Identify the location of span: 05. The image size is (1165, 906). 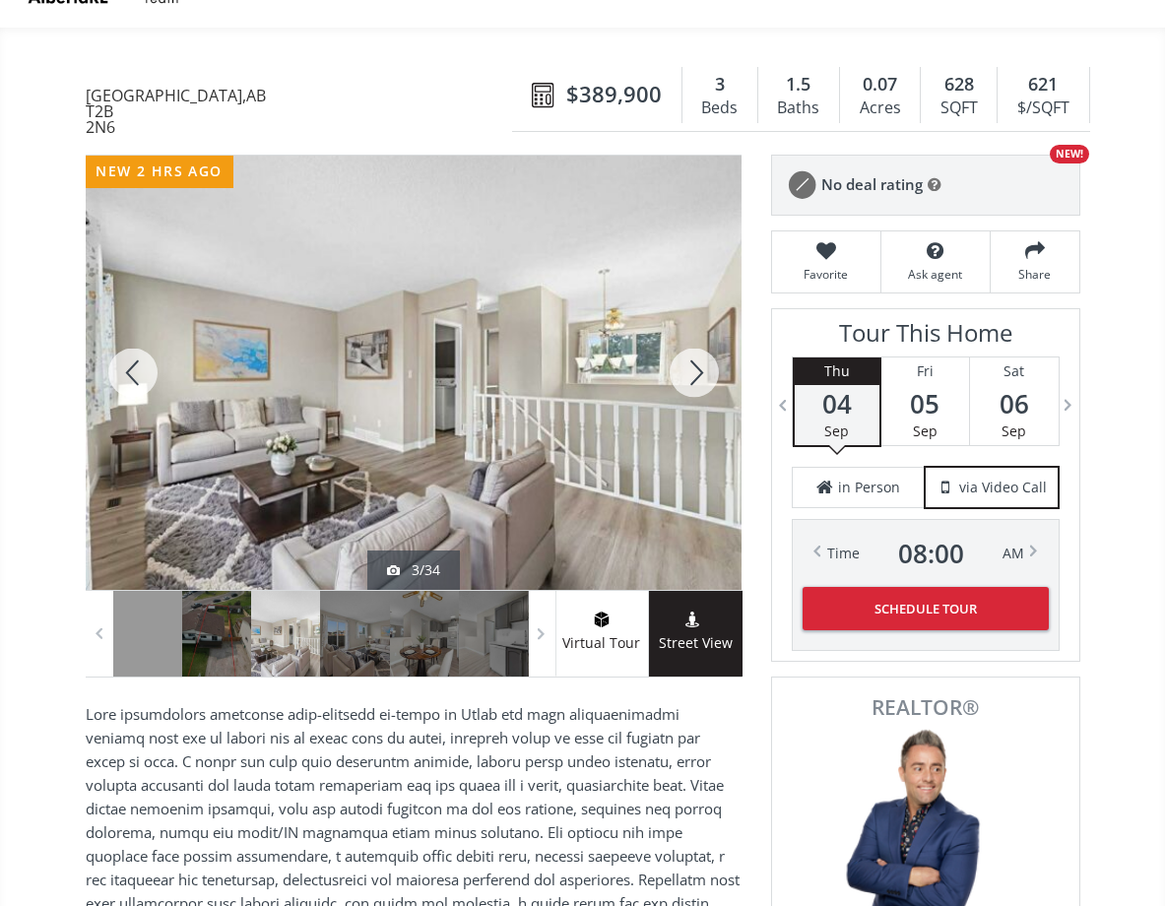
(924, 404).